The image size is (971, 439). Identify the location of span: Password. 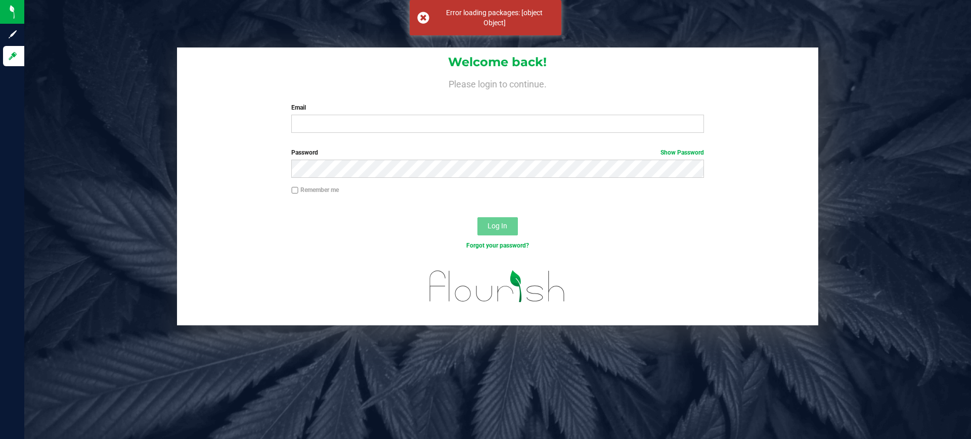
(304, 153).